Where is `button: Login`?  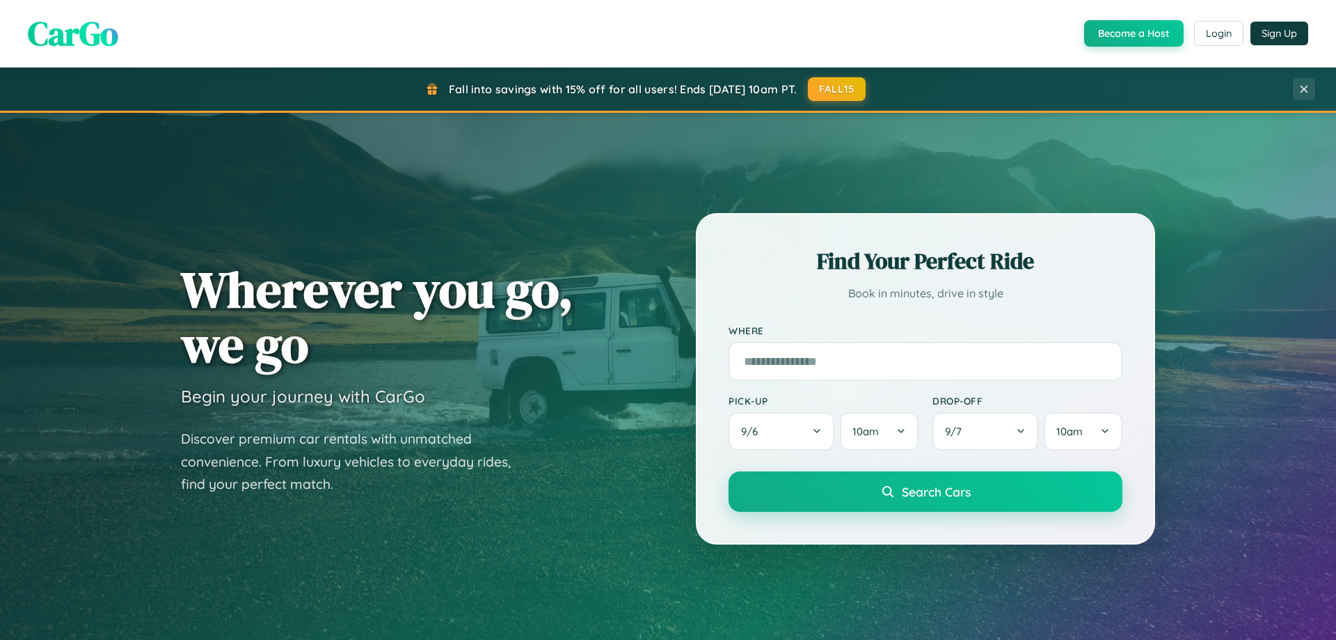
button: Login is located at coordinates (1219, 33).